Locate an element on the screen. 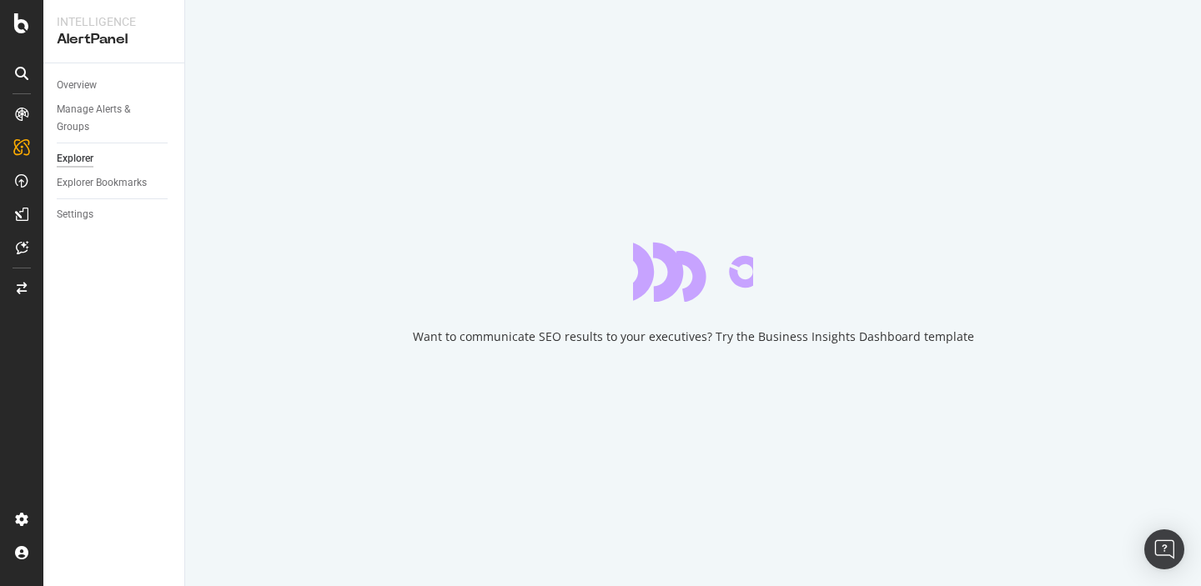 The width and height of the screenshot is (1201, 586). div: animation is located at coordinates (693, 272).